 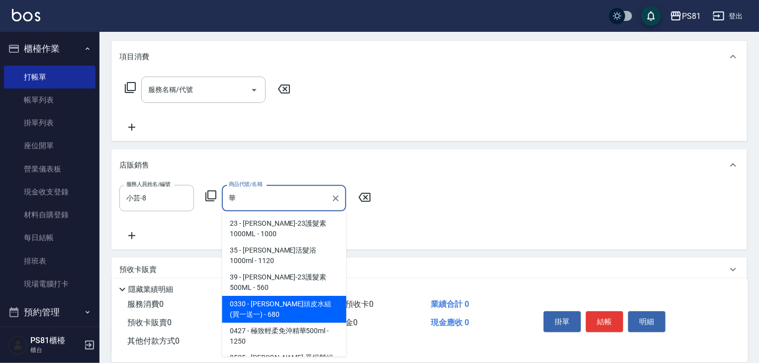 What do you see at coordinates (245, 184) in the screenshot?
I see `label: 商品代號/名稱` at bounding box center [245, 184].